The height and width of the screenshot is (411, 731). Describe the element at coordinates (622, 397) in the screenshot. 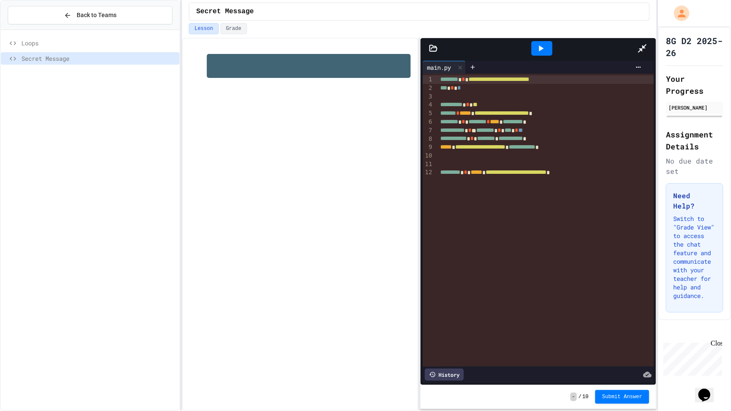

I see `span: Submit Answer` at that location.